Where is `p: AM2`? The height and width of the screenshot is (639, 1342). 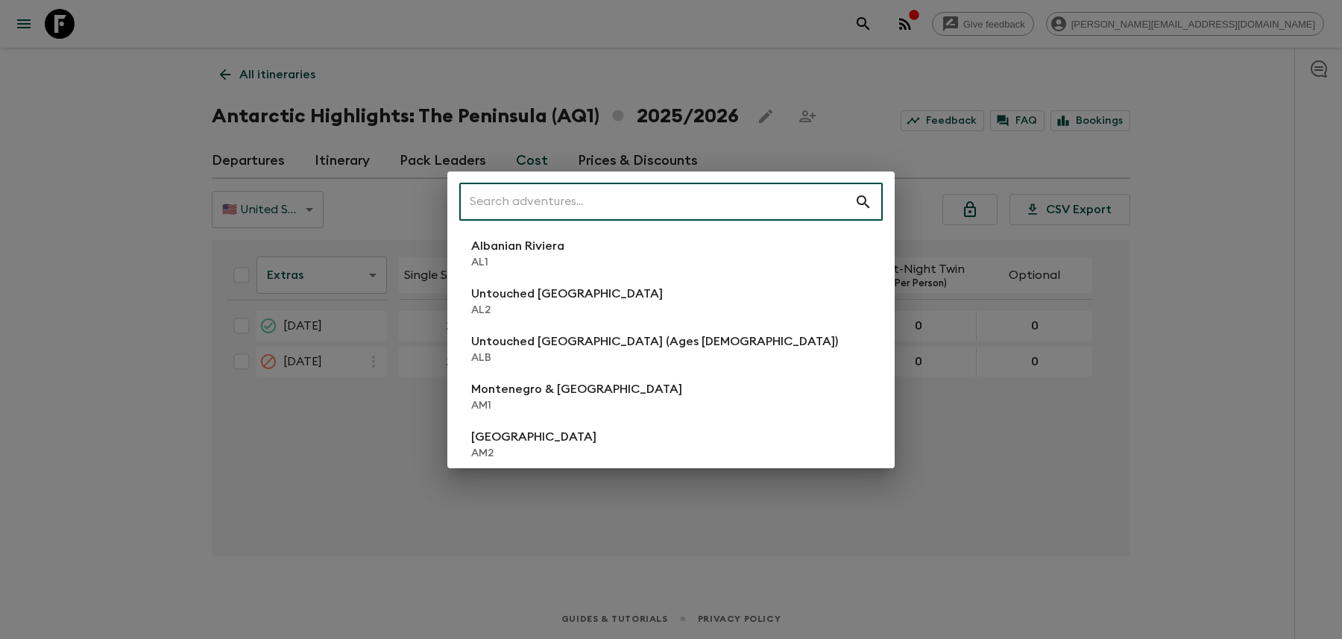
p: AM2 is located at coordinates (534, 453).